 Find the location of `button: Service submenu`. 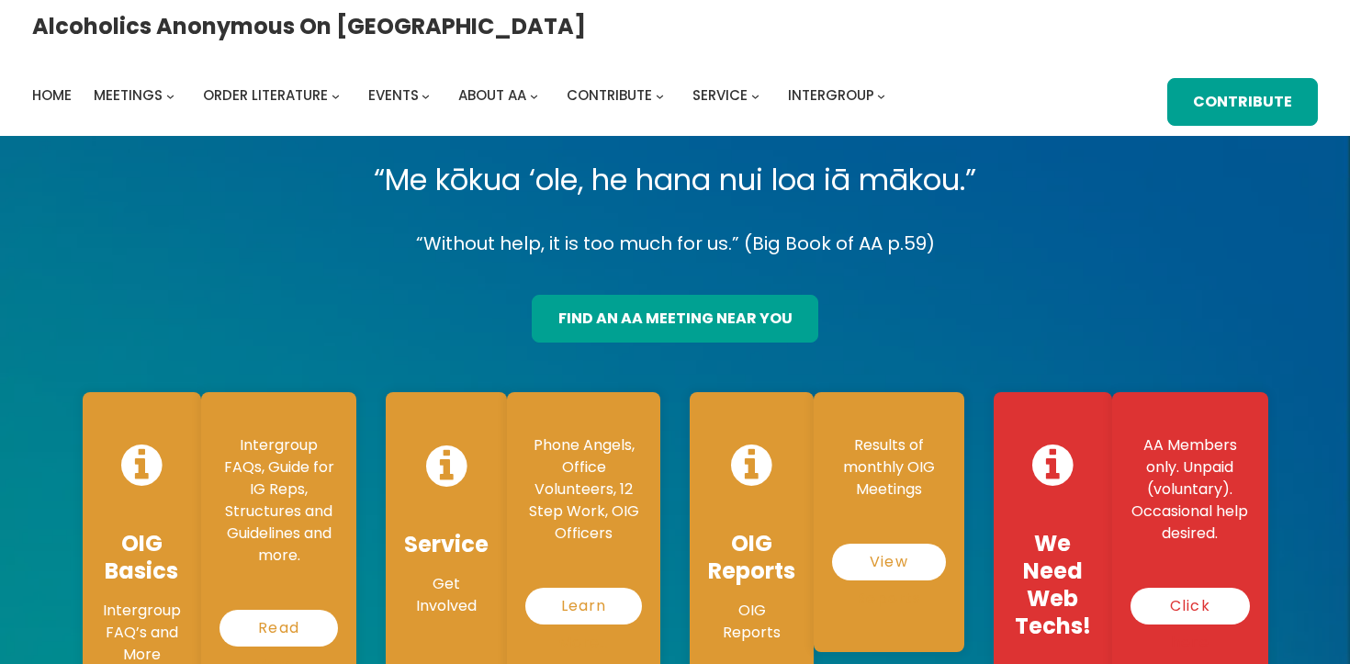

button: Service submenu is located at coordinates (755, 95).